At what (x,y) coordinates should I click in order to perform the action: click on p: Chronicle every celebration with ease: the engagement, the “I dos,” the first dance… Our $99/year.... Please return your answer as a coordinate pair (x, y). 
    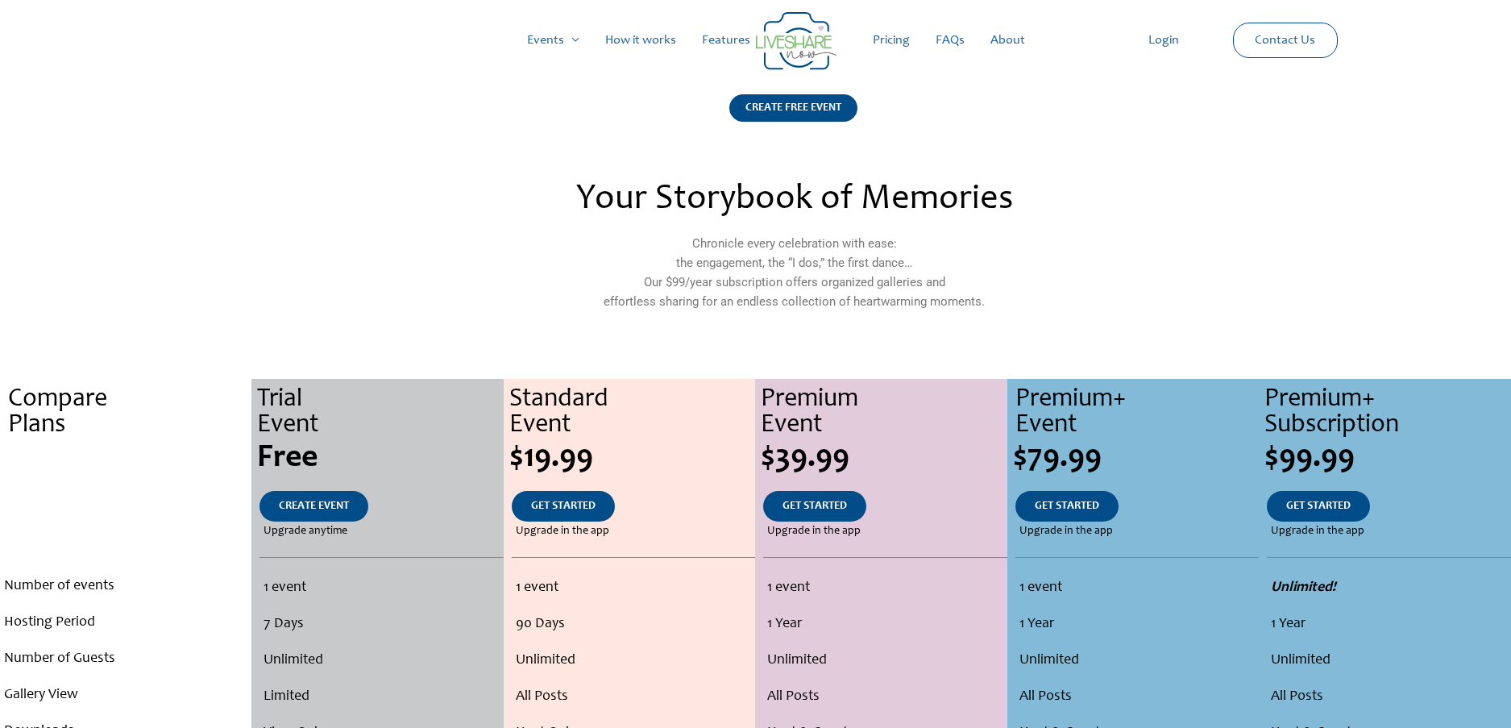
    Looking at the image, I should click on (794, 272).